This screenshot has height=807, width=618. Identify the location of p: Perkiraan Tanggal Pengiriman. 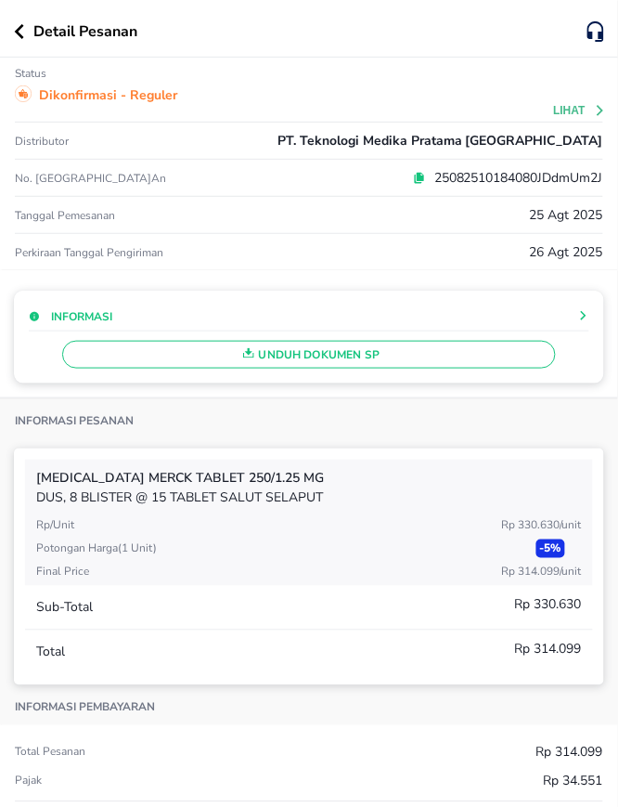
(89, 252).